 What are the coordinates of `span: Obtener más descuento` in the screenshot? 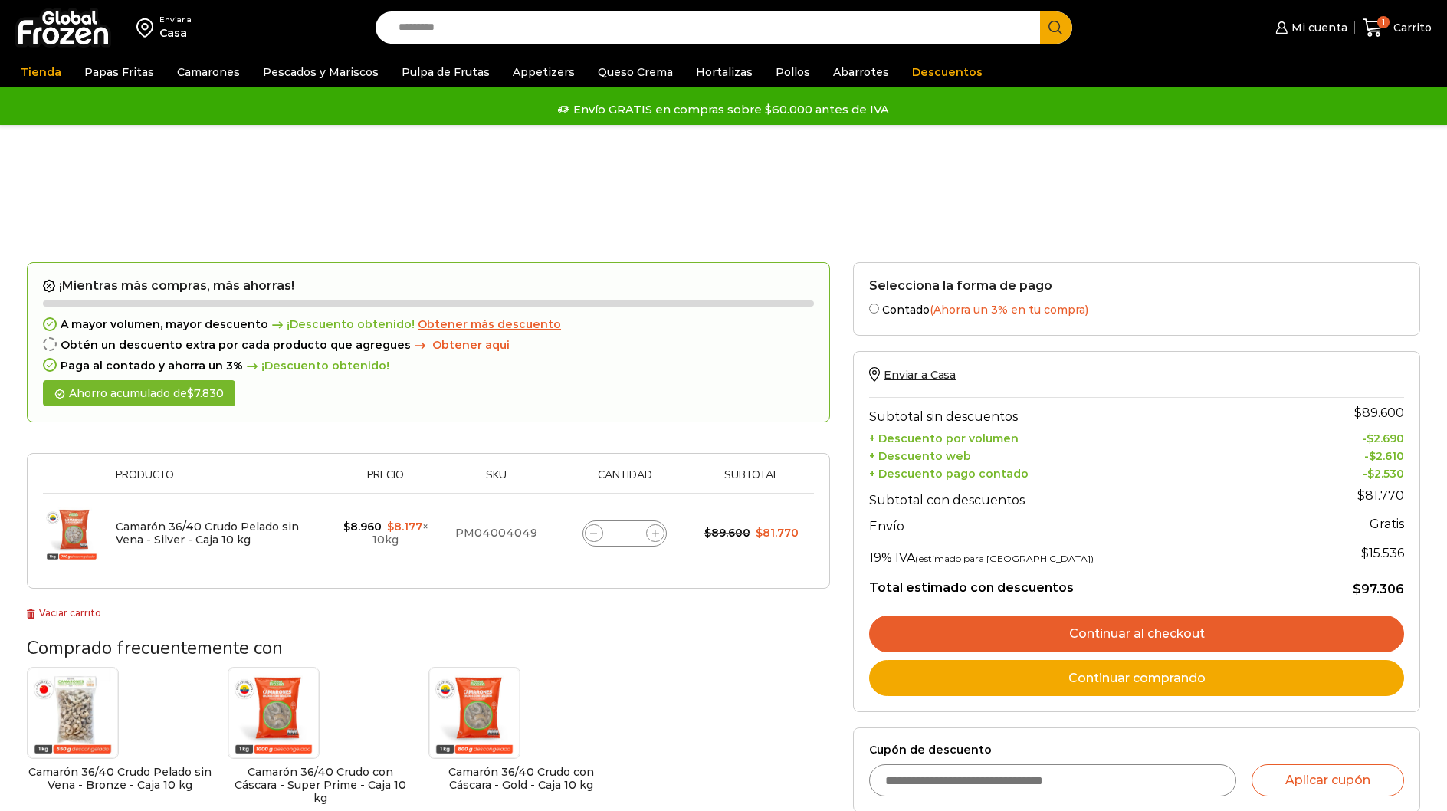 It's located at (489, 324).